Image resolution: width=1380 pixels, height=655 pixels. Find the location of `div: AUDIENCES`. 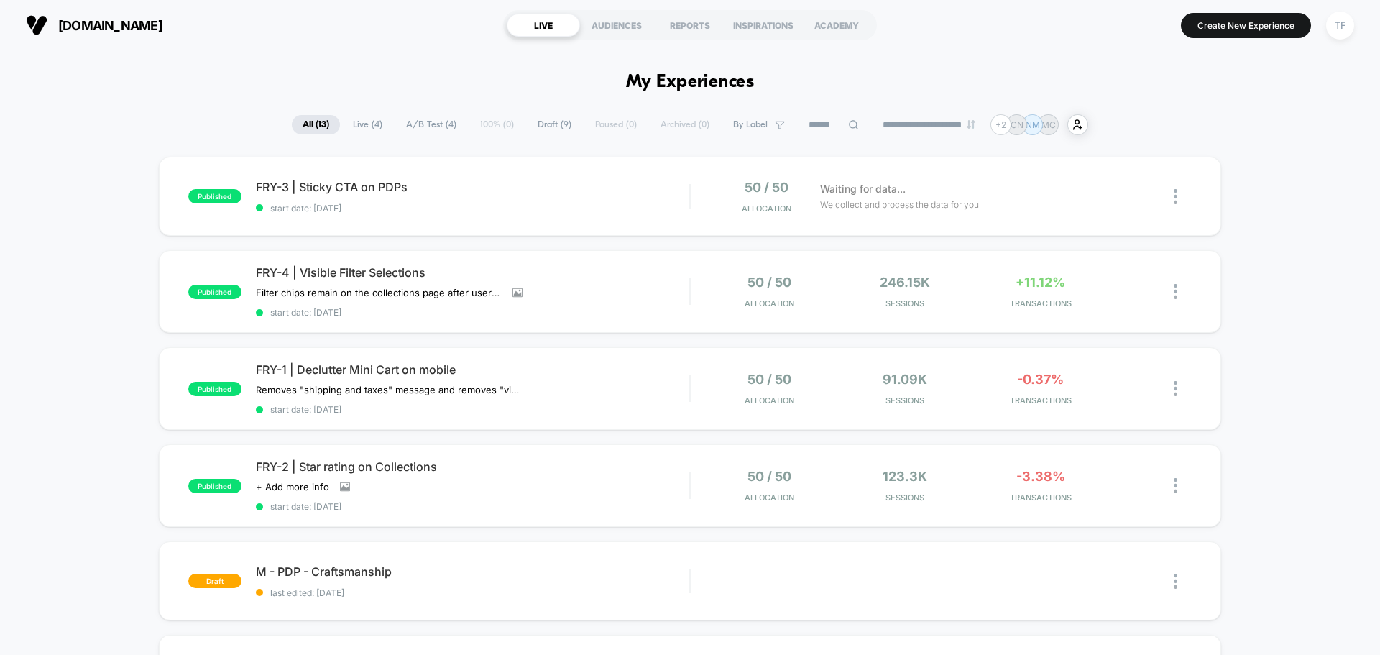

div: AUDIENCES is located at coordinates (617, 25).